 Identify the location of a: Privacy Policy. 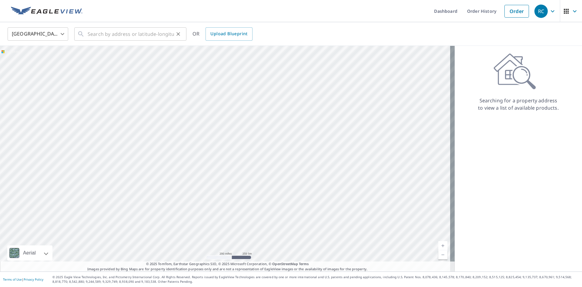
(33, 279).